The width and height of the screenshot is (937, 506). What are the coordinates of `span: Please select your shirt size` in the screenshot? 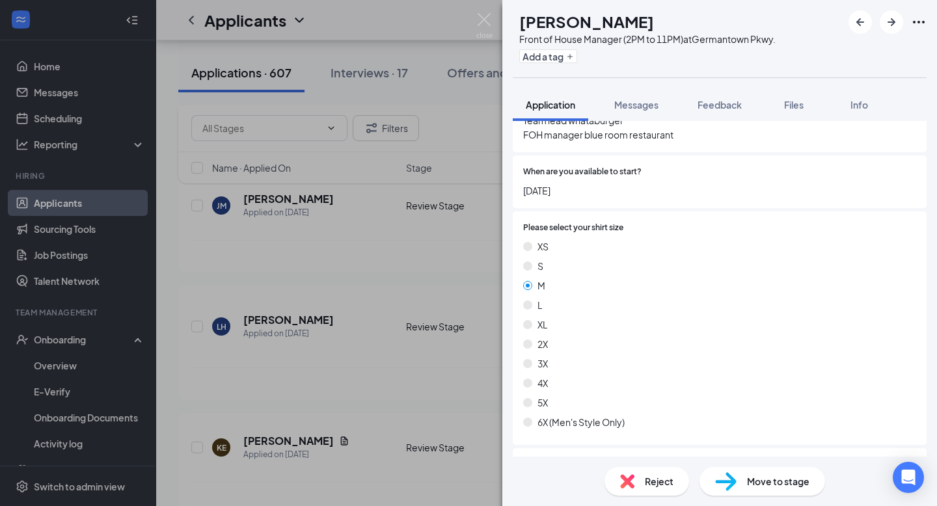 It's located at (573, 228).